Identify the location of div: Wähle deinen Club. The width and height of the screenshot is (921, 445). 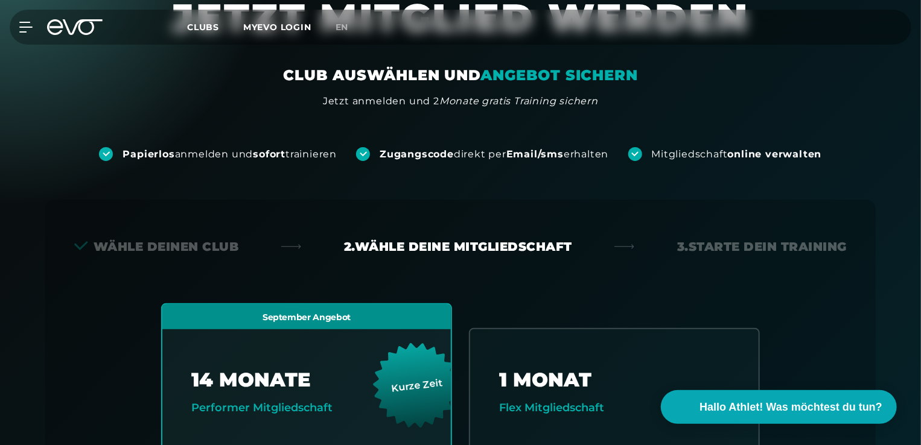
(156, 247).